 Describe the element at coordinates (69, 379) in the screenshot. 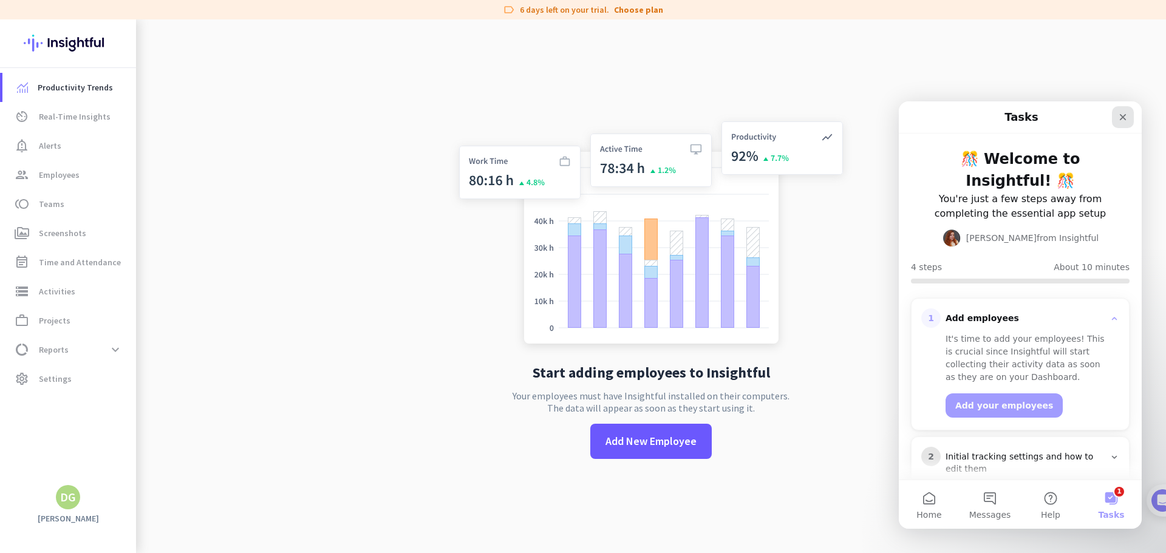

I see `a: settingsSettings` at that location.